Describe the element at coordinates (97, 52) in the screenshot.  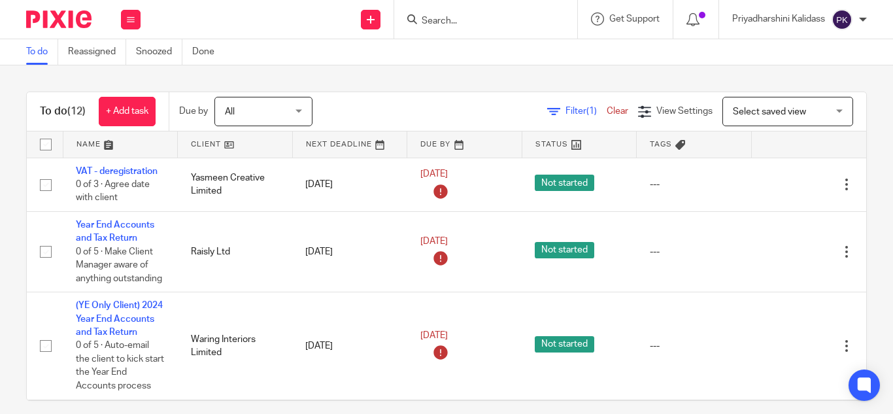
I see `a: Reassigned` at that location.